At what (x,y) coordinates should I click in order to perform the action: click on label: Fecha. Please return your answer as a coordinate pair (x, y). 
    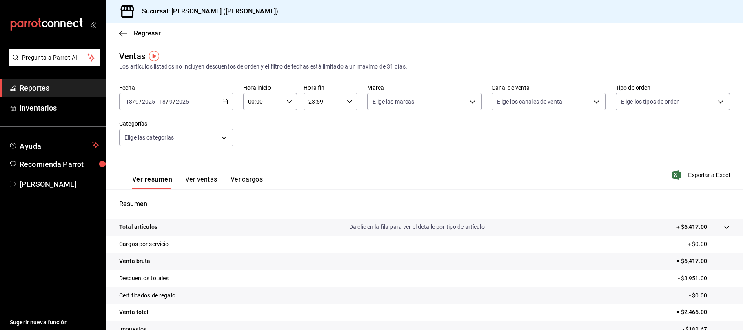
    Looking at the image, I should click on (176, 88).